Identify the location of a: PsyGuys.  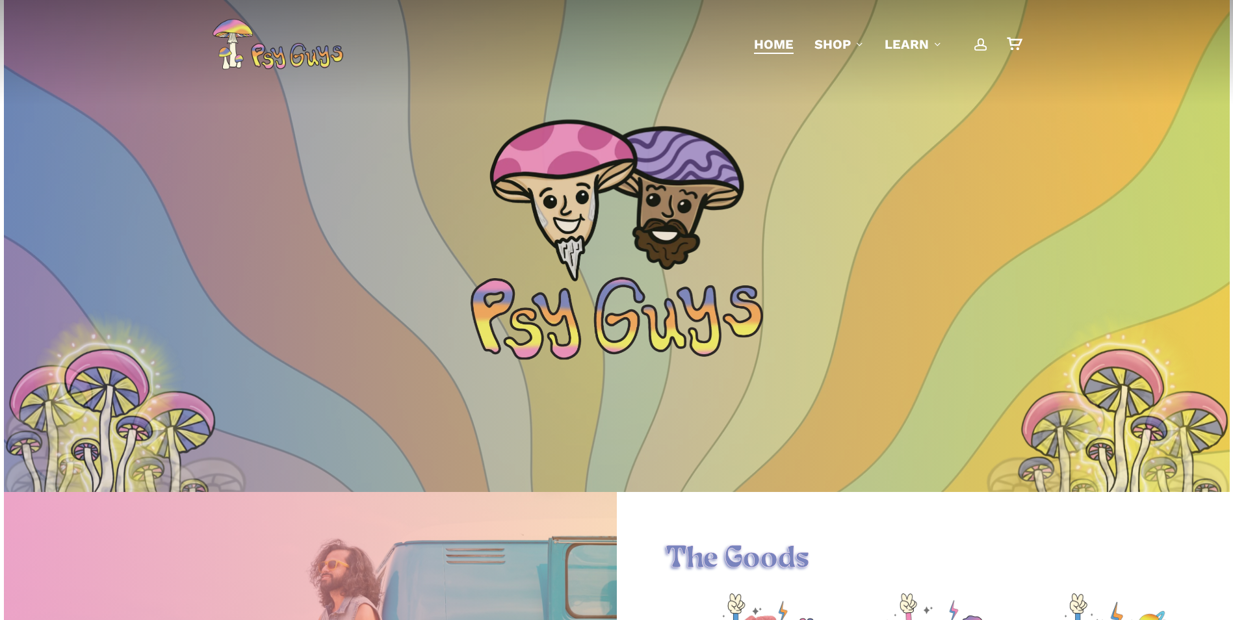
(278, 44).